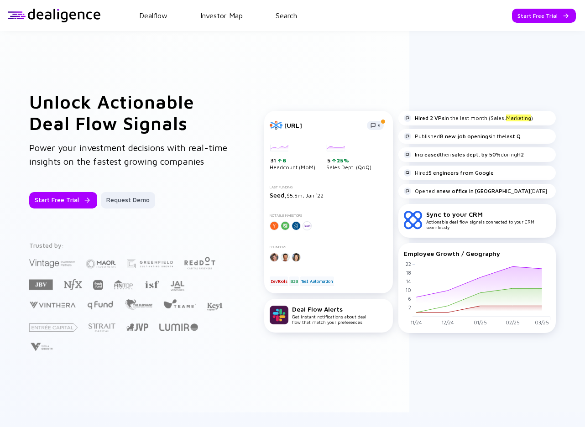 Image resolution: width=585 pixels, height=427 pixels. What do you see at coordinates (410, 307) in the screenshot?
I see `tspan: 2` at bounding box center [410, 307].